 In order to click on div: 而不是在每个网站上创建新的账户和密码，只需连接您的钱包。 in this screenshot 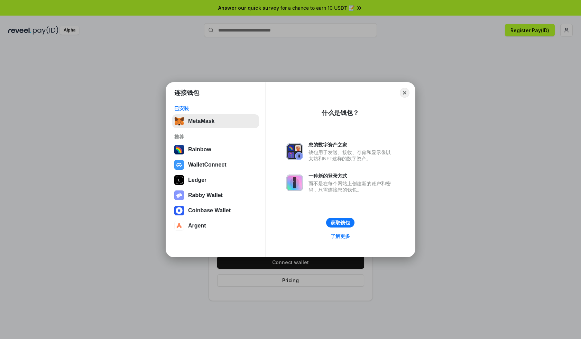, I will do `click(352, 187)`.